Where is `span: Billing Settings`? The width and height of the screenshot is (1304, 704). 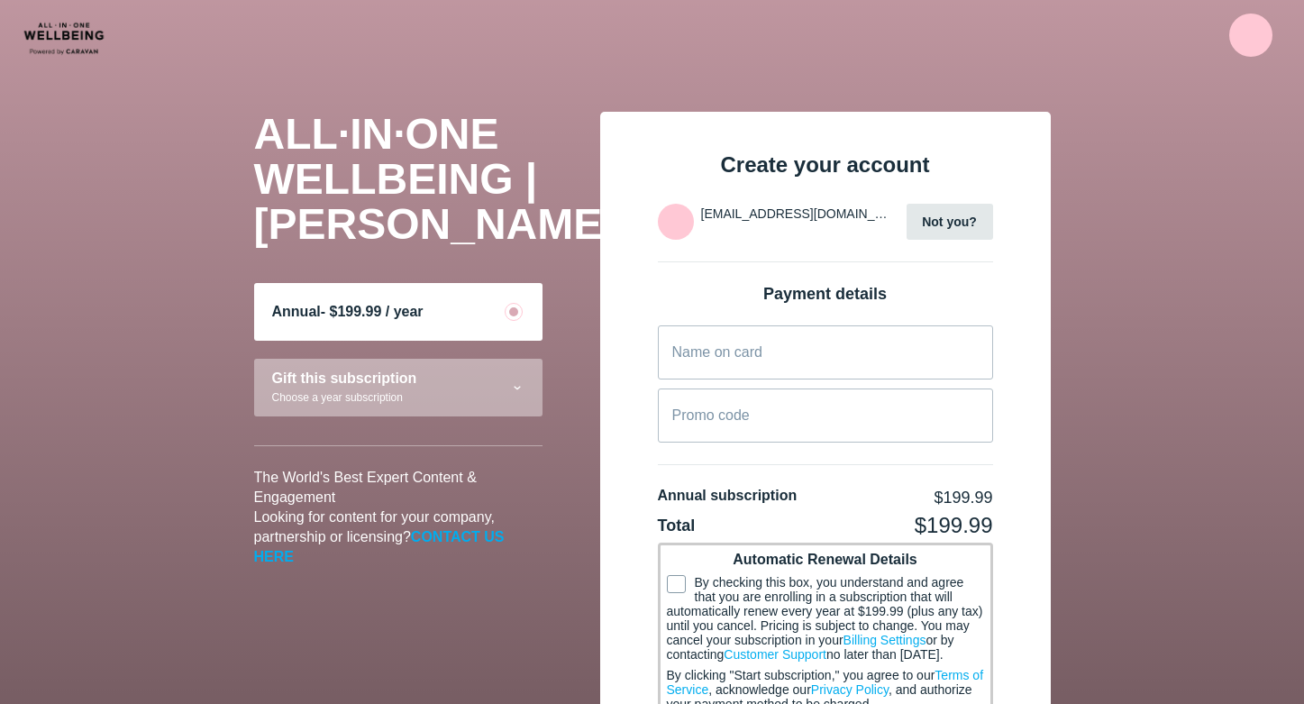
span: Billing Settings is located at coordinates (885, 640).